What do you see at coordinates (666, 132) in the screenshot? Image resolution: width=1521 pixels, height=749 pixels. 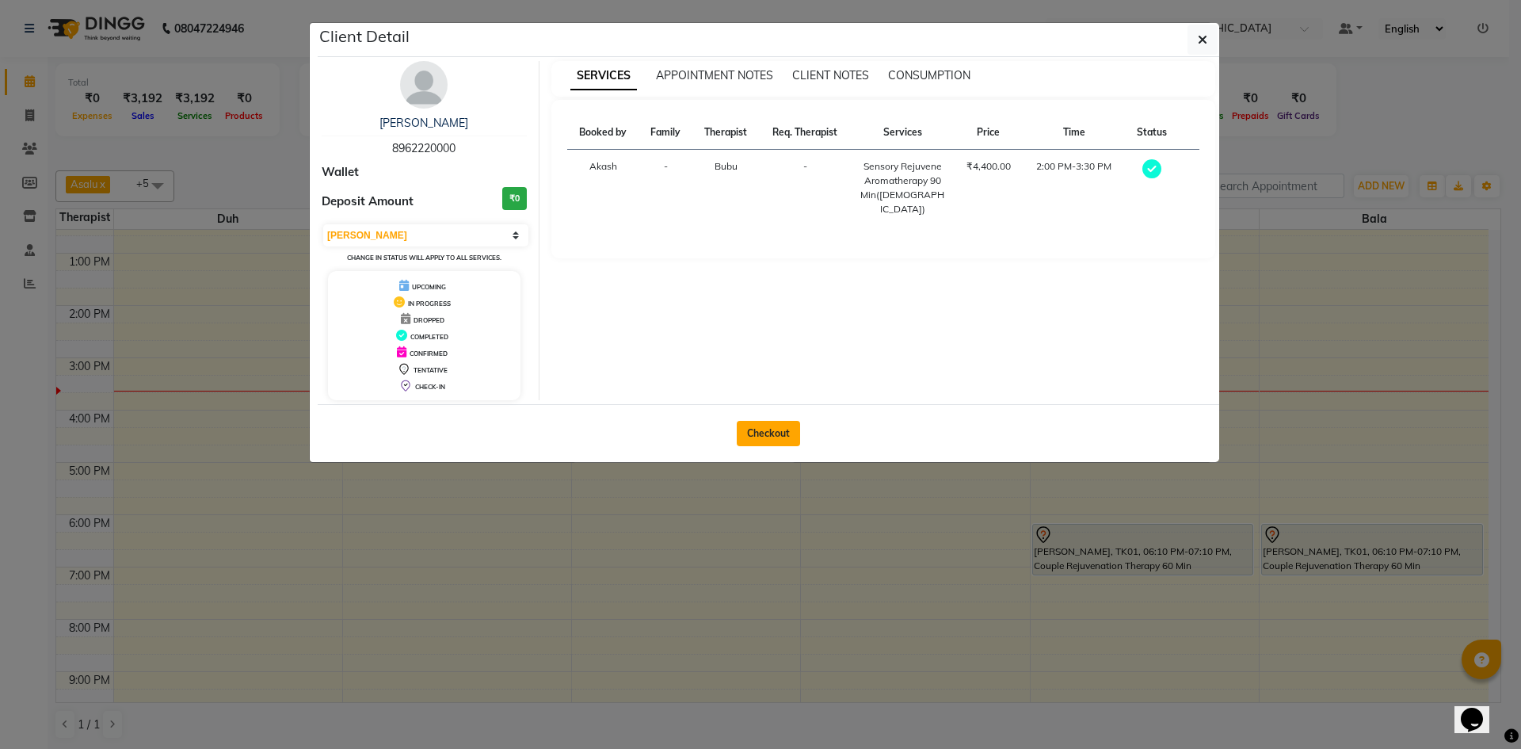 I see `th: Family` at bounding box center [666, 132].